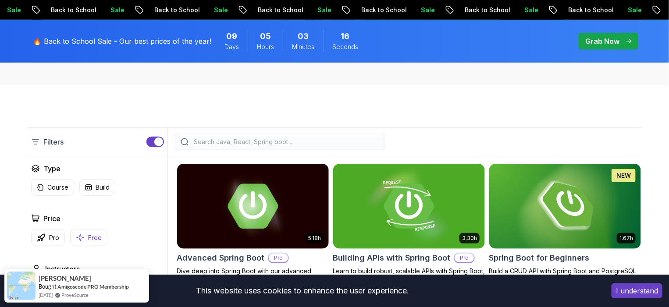  What do you see at coordinates (637, 291) in the screenshot?
I see `button: Accept cookies` at bounding box center [637, 291].